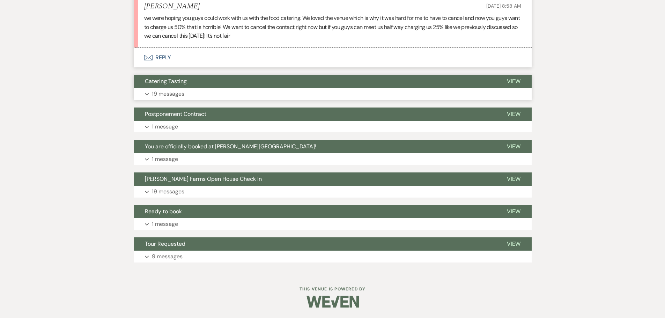 This screenshot has height=318, width=665. Describe the element at coordinates (314, 114) in the screenshot. I see `button: Postponement Contract` at that location.